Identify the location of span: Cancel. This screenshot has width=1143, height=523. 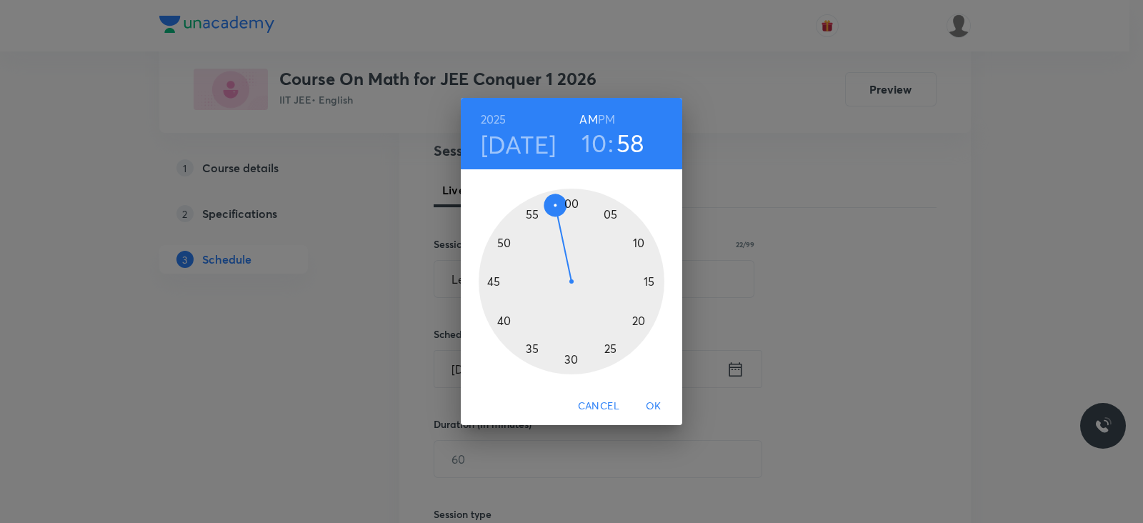
(598, 406).